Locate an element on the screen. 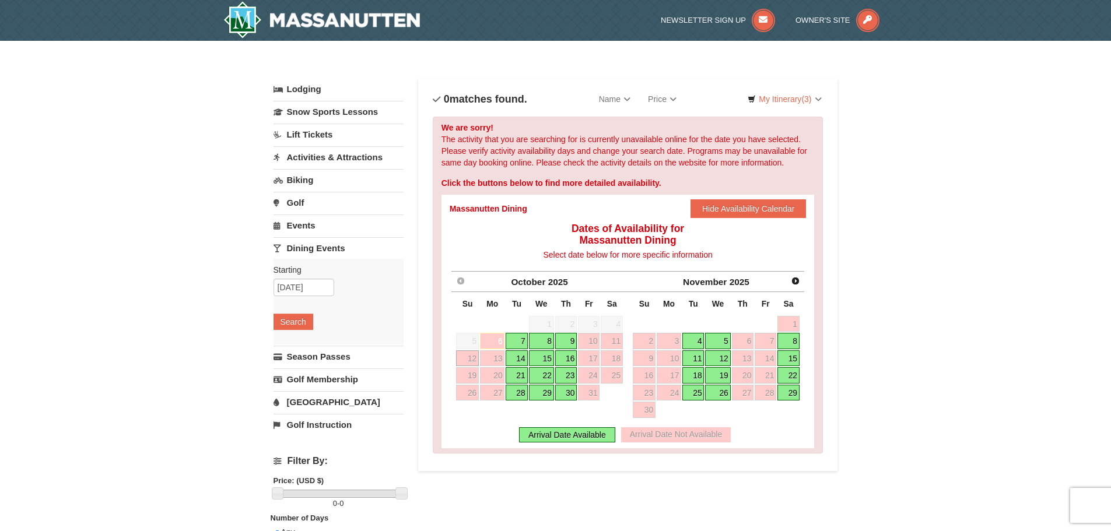 This screenshot has width=1111, height=531. h4: matches found. is located at coordinates (480, 99).